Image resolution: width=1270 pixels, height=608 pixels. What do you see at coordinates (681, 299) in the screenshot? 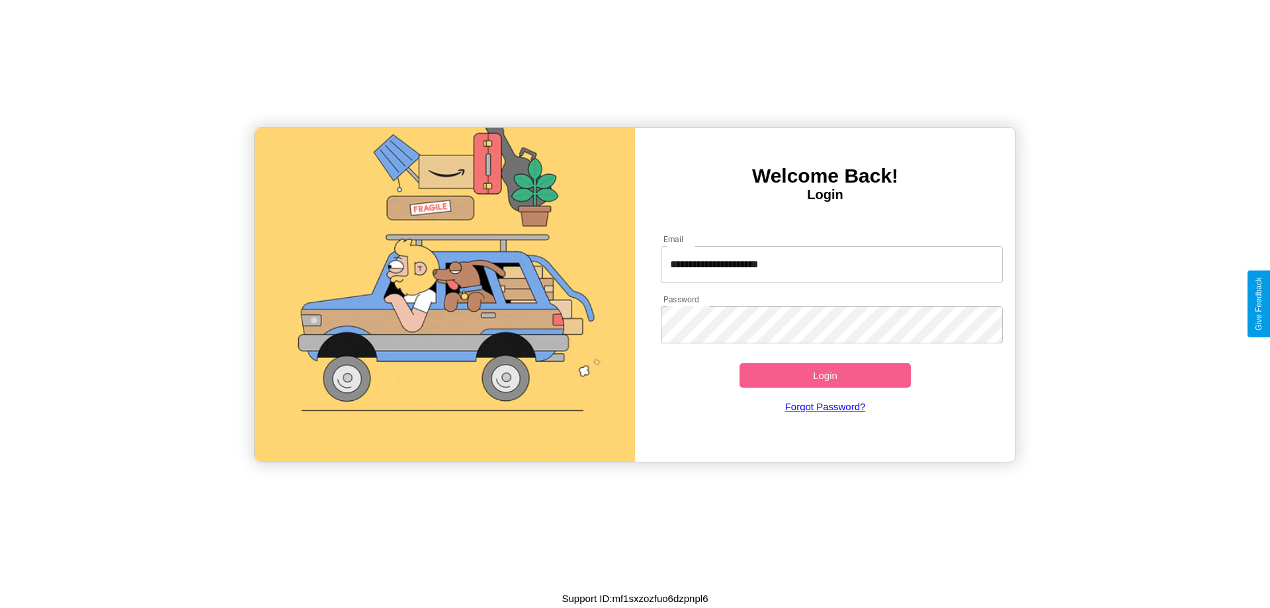
I see `label: Password` at bounding box center [681, 299].